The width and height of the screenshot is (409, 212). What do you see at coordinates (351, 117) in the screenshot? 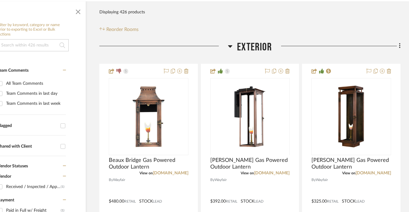
I see `img: Donnay Gas Powered Outdoor Lantern` at bounding box center [351, 117].